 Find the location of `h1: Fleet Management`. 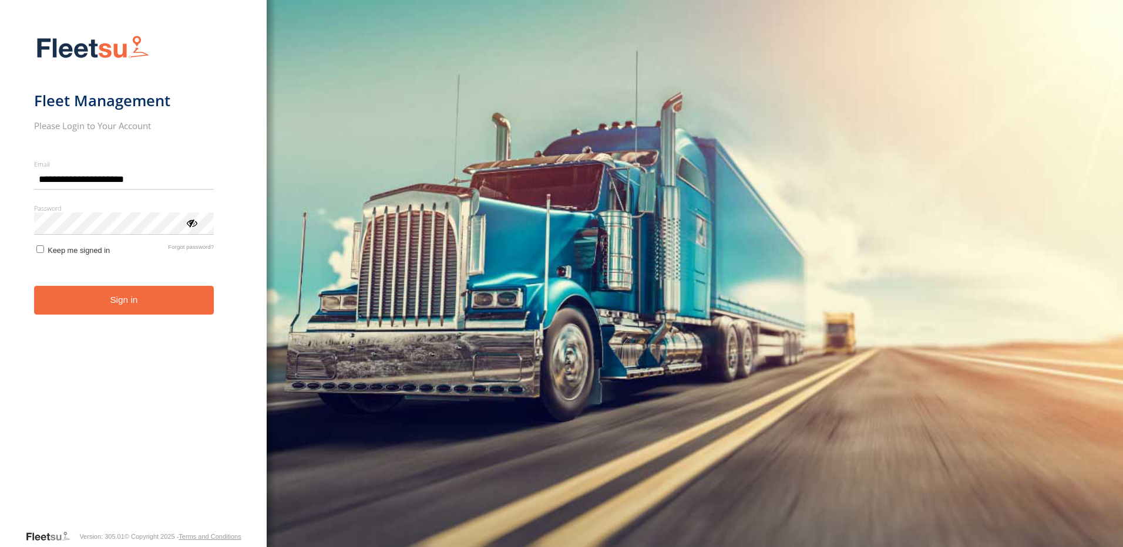

h1: Fleet Management is located at coordinates (124, 100).